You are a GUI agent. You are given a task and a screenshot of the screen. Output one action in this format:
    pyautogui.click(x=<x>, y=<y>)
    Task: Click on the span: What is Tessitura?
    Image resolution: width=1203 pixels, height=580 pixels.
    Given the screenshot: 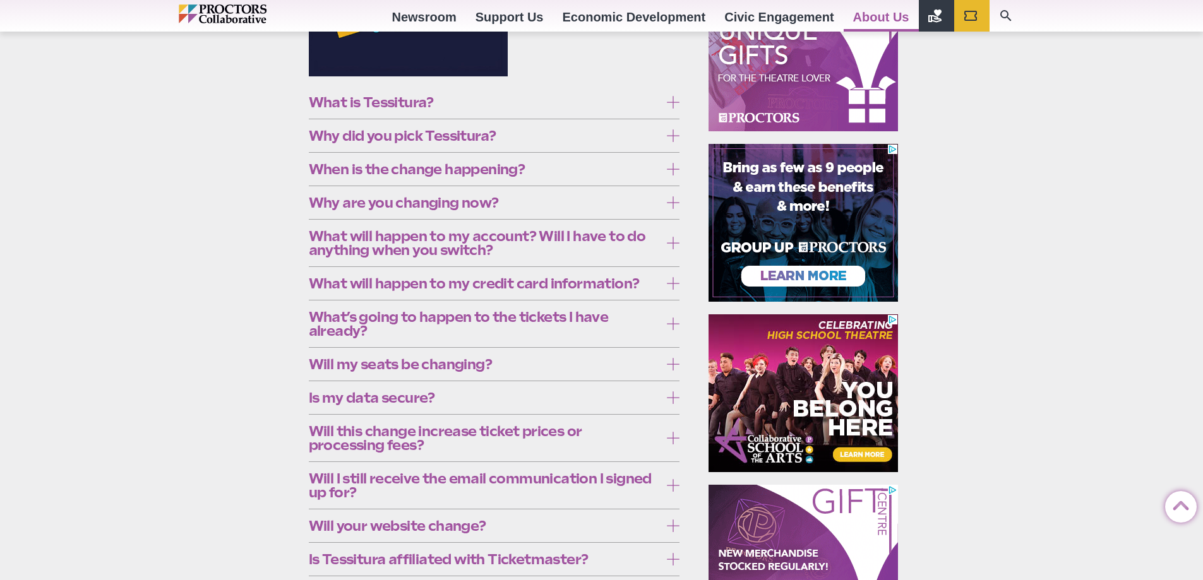 What is the action you would take?
    pyautogui.click(x=484, y=102)
    